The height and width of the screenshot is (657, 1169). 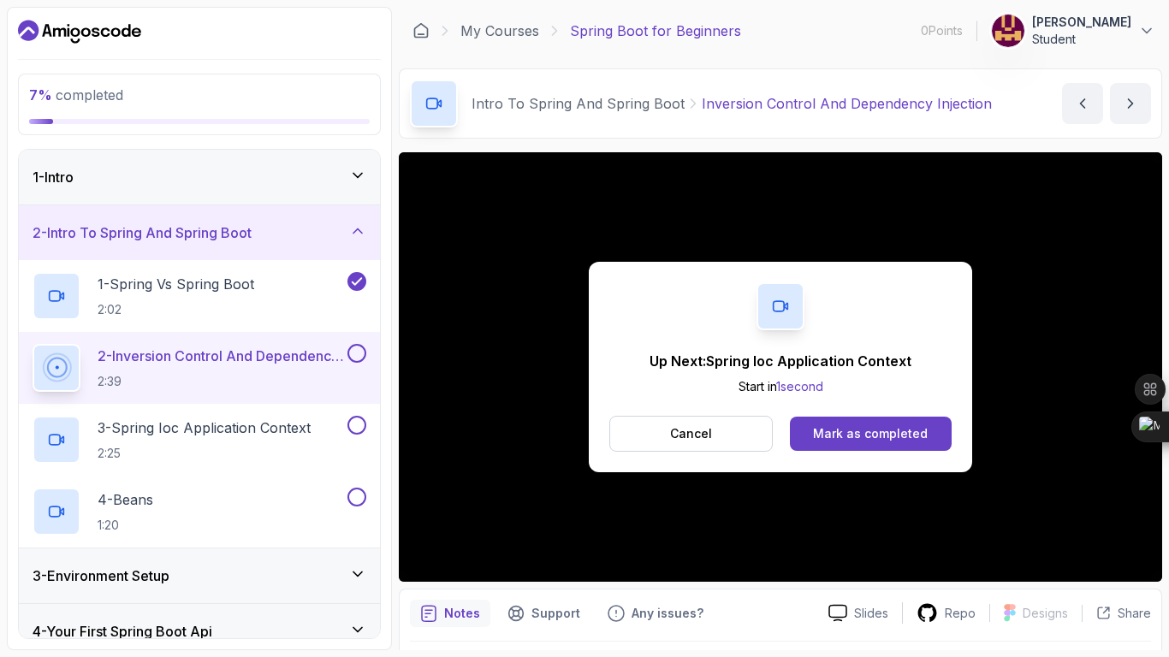 I want to click on button: 4-Beans1:20, so click(x=199, y=512).